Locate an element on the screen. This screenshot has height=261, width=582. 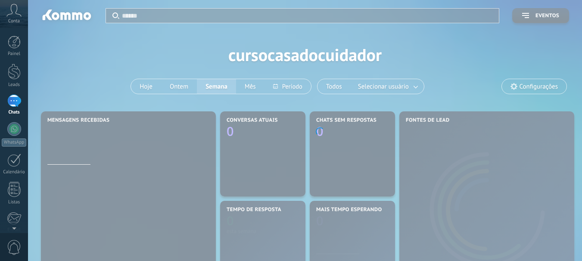
div: Leads is located at coordinates (14, 85).